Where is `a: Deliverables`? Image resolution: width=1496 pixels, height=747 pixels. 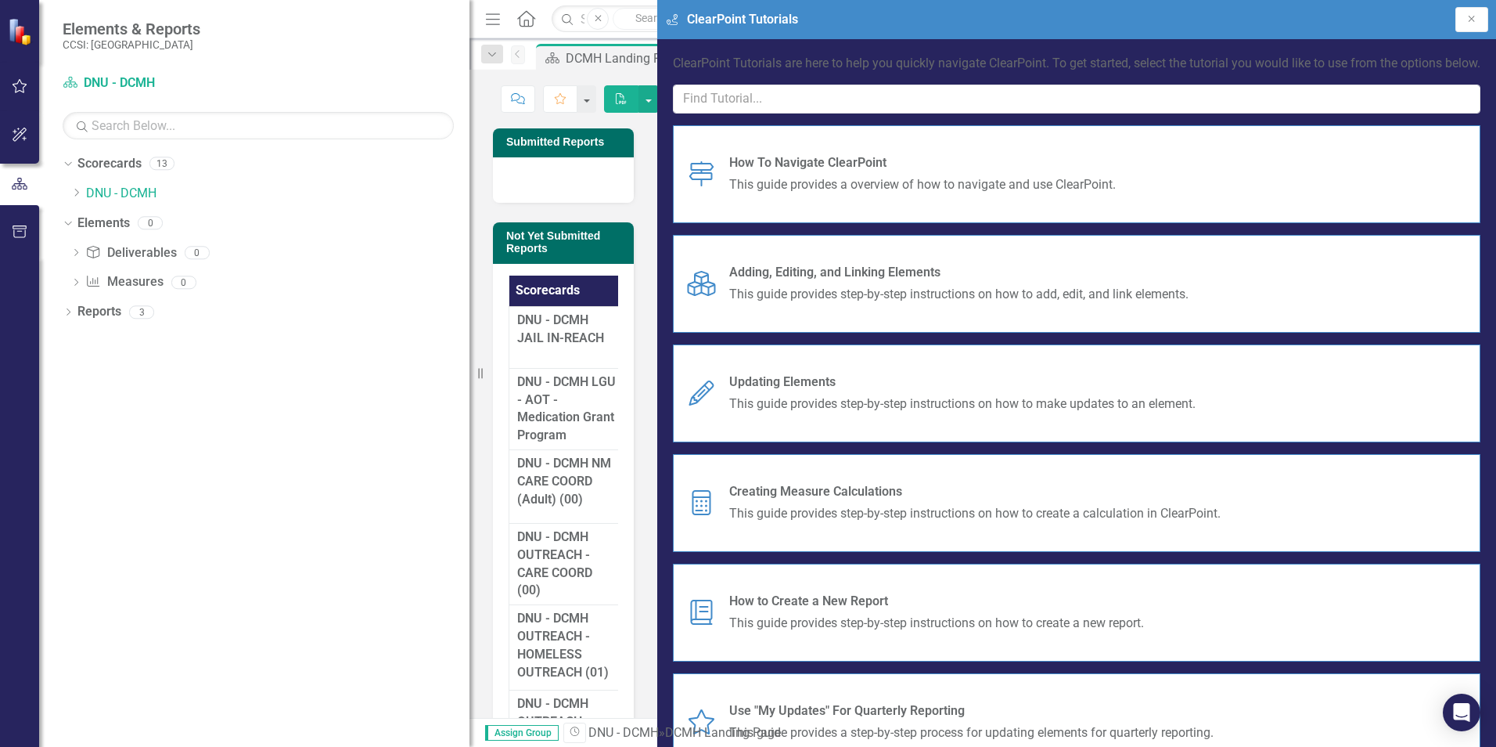 a: Deliverables is located at coordinates (131, 253).